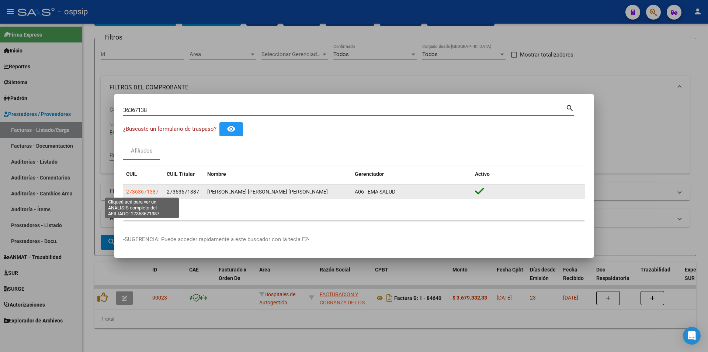 The image size is (708, 352). I want to click on span: Nombre, so click(217, 174).